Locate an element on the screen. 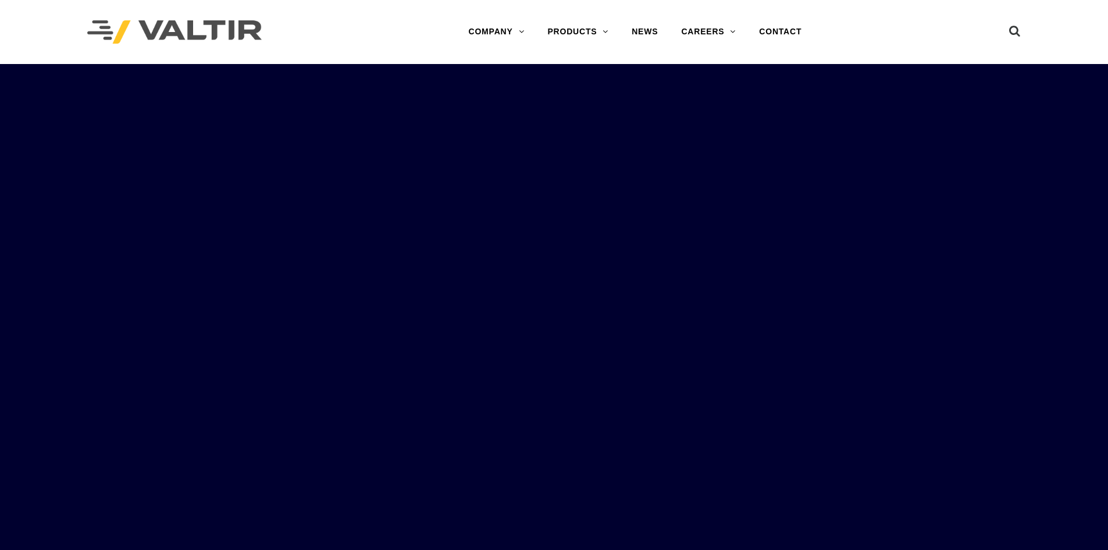  a: CAREERS is located at coordinates (708, 32).